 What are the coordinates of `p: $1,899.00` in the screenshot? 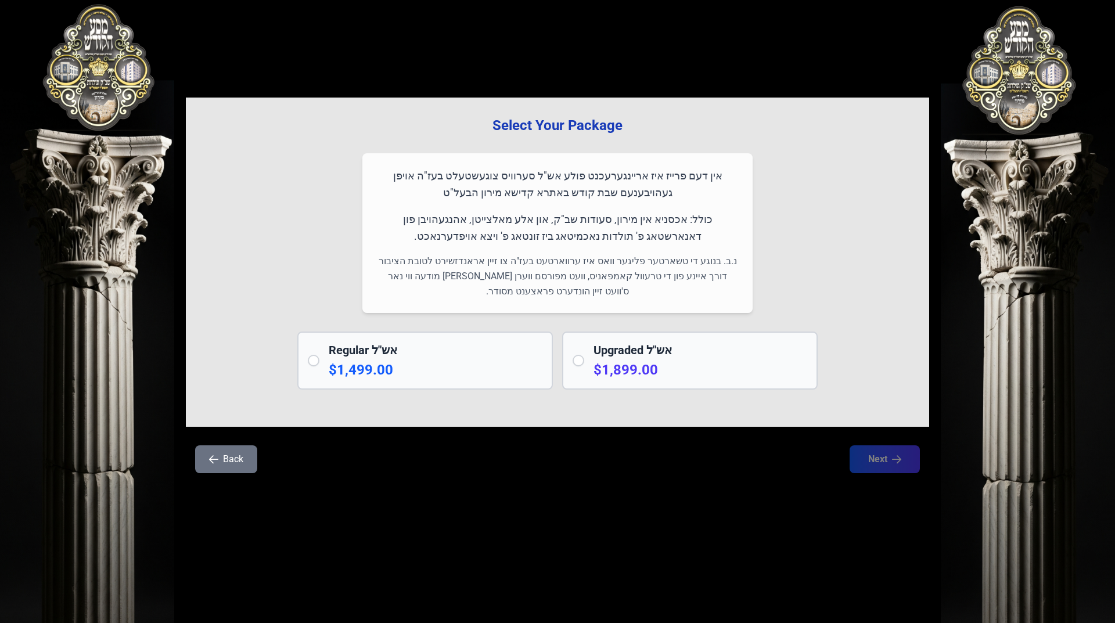 It's located at (700, 370).